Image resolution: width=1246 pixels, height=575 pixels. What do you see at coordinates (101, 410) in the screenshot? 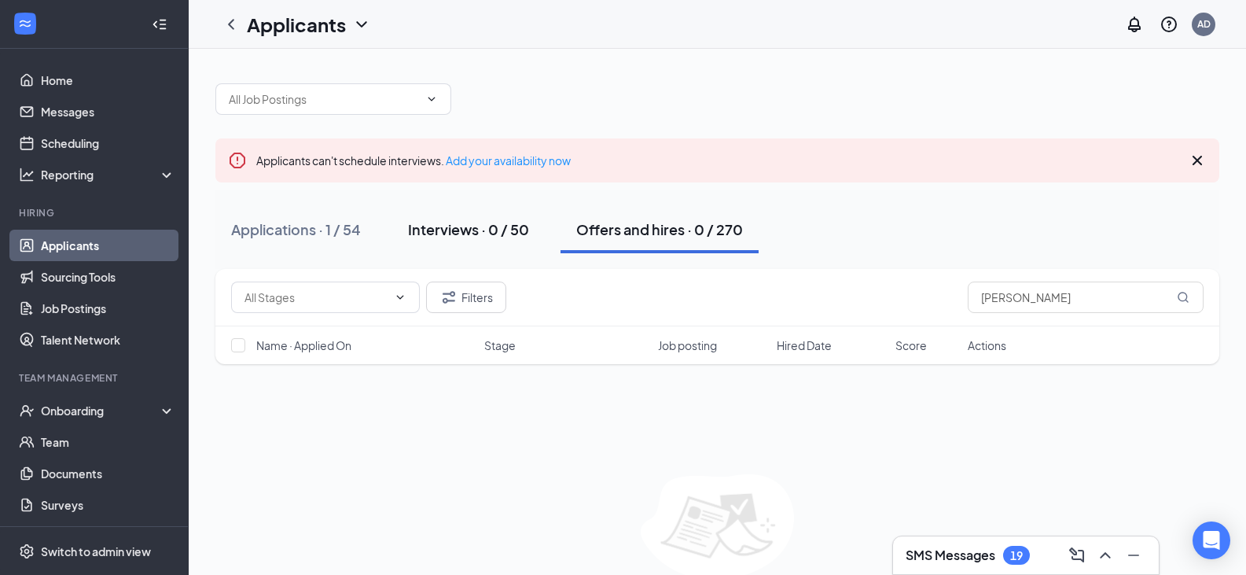
I see `div: Onboarding` at bounding box center [101, 410].